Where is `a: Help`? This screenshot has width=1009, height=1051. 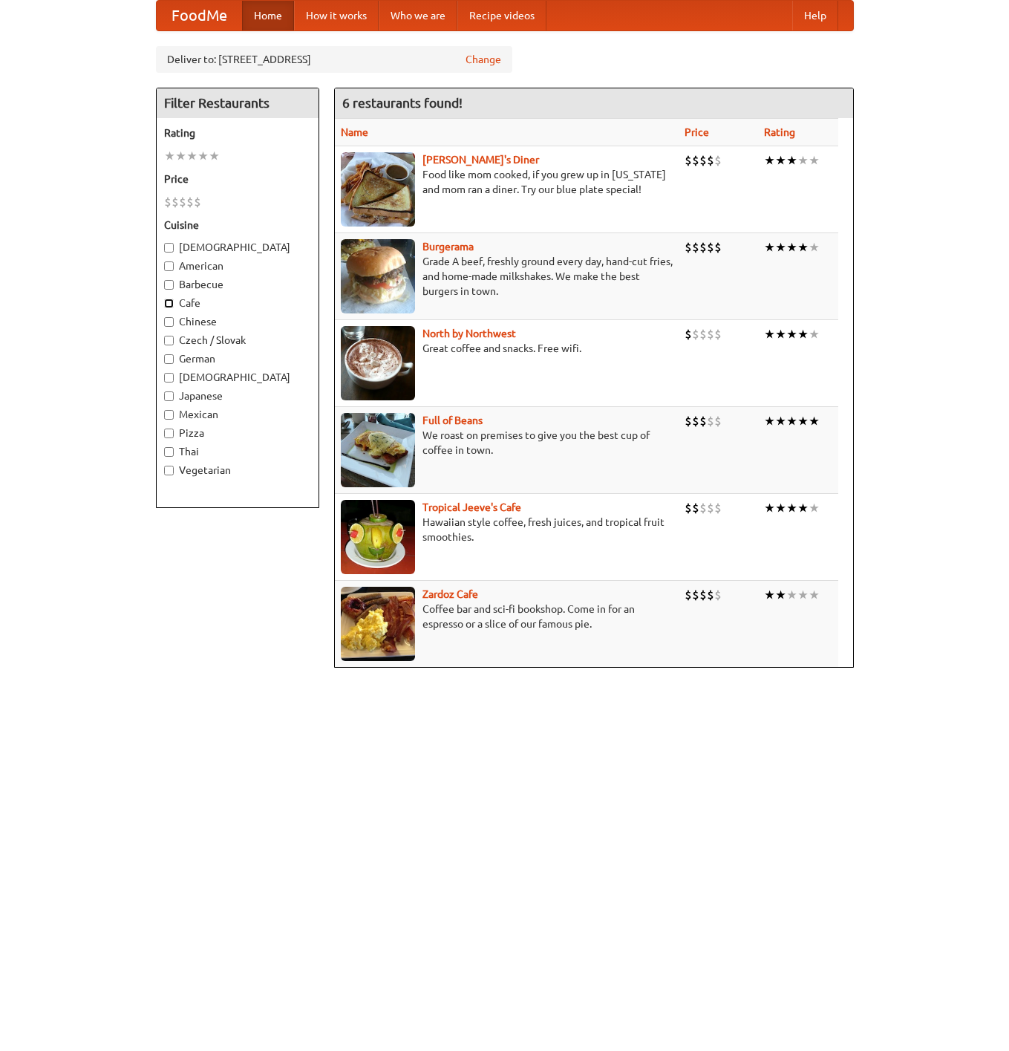
a: Help is located at coordinates (815, 16).